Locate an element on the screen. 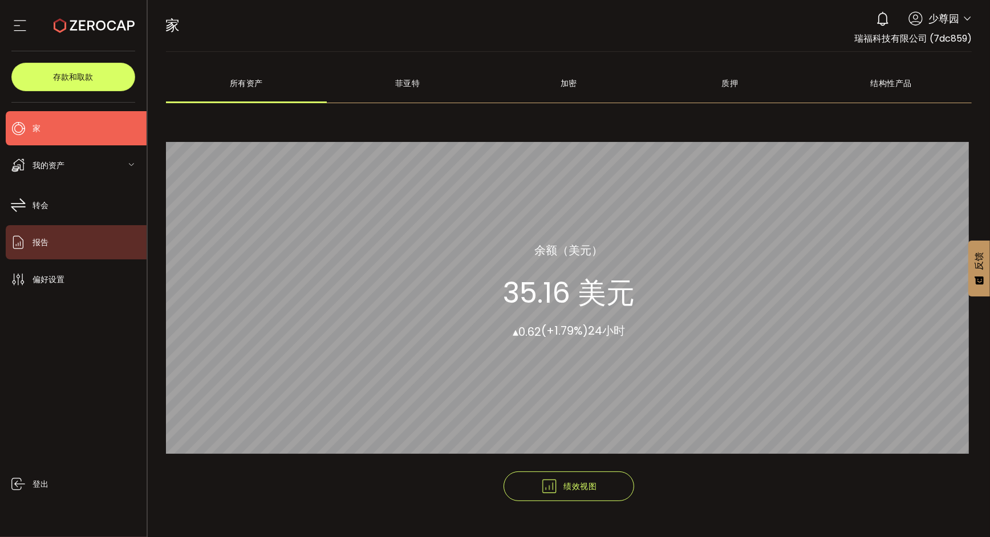 The width and height of the screenshot is (990, 537). font: 登出 is located at coordinates (40, 484).